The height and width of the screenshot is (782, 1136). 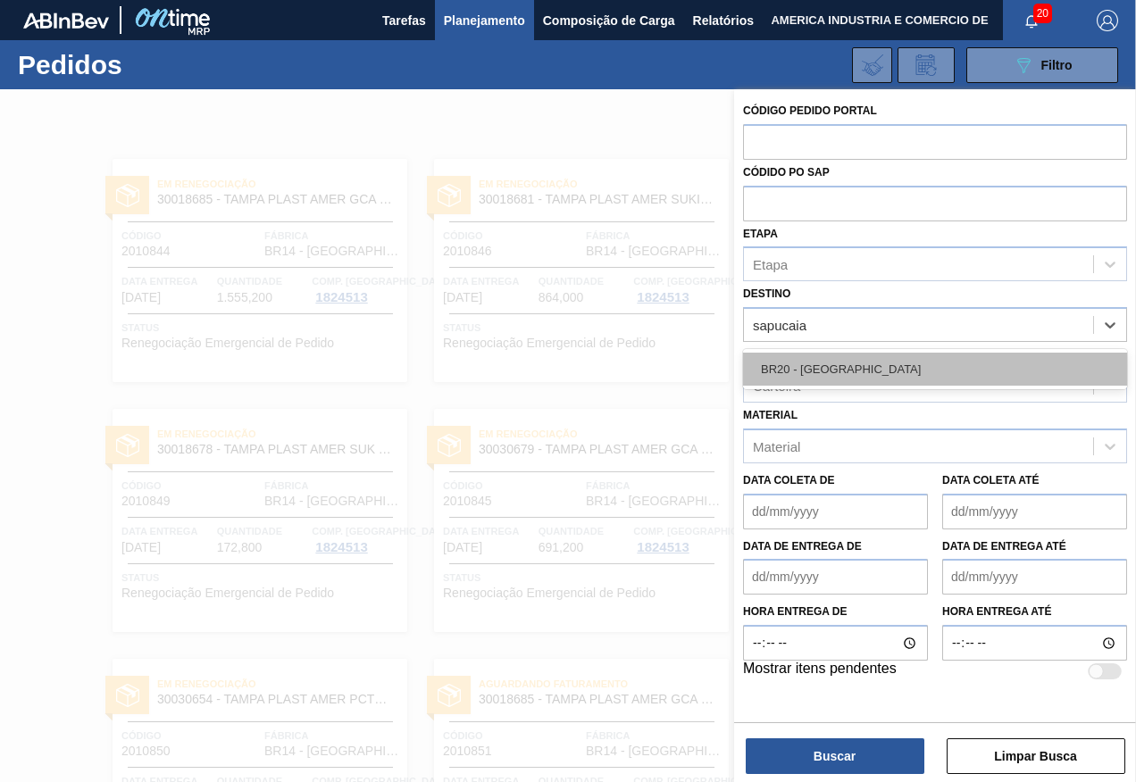 I want to click on button: Notificações, so click(x=1031, y=21).